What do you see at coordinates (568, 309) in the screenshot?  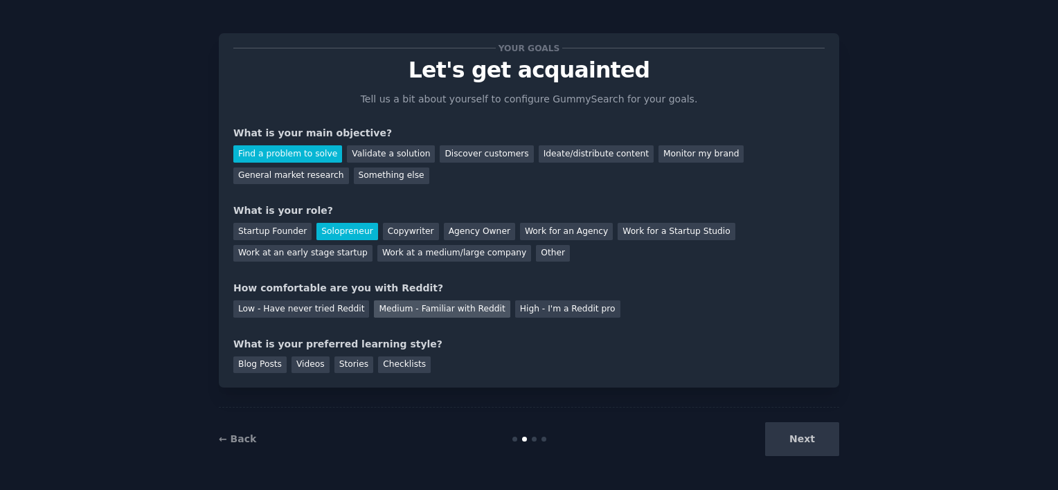 I see `div: High - I'm a Reddit pro` at bounding box center [568, 309].